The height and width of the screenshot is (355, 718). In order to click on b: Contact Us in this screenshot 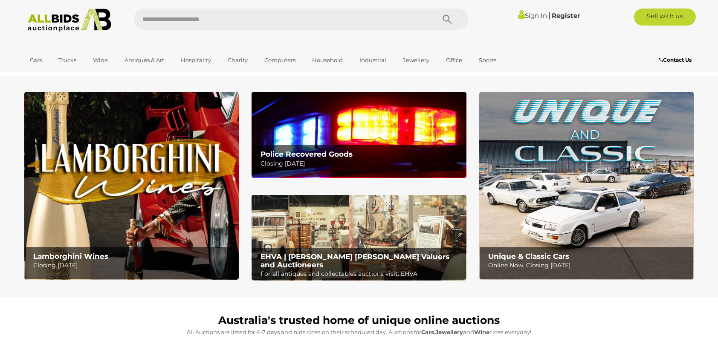, I will do `click(675, 60)`.